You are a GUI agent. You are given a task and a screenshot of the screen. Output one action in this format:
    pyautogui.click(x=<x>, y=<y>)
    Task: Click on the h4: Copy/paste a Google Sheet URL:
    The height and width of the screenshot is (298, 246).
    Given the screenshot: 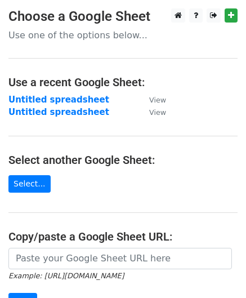 What is the action you would take?
    pyautogui.click(x=123, y=237)
    